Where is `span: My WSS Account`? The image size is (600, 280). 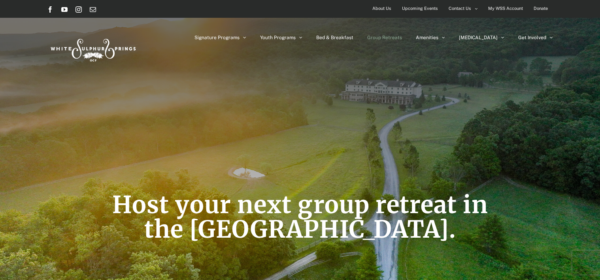
span: My WSS Account is located at coordinates (505, 8).